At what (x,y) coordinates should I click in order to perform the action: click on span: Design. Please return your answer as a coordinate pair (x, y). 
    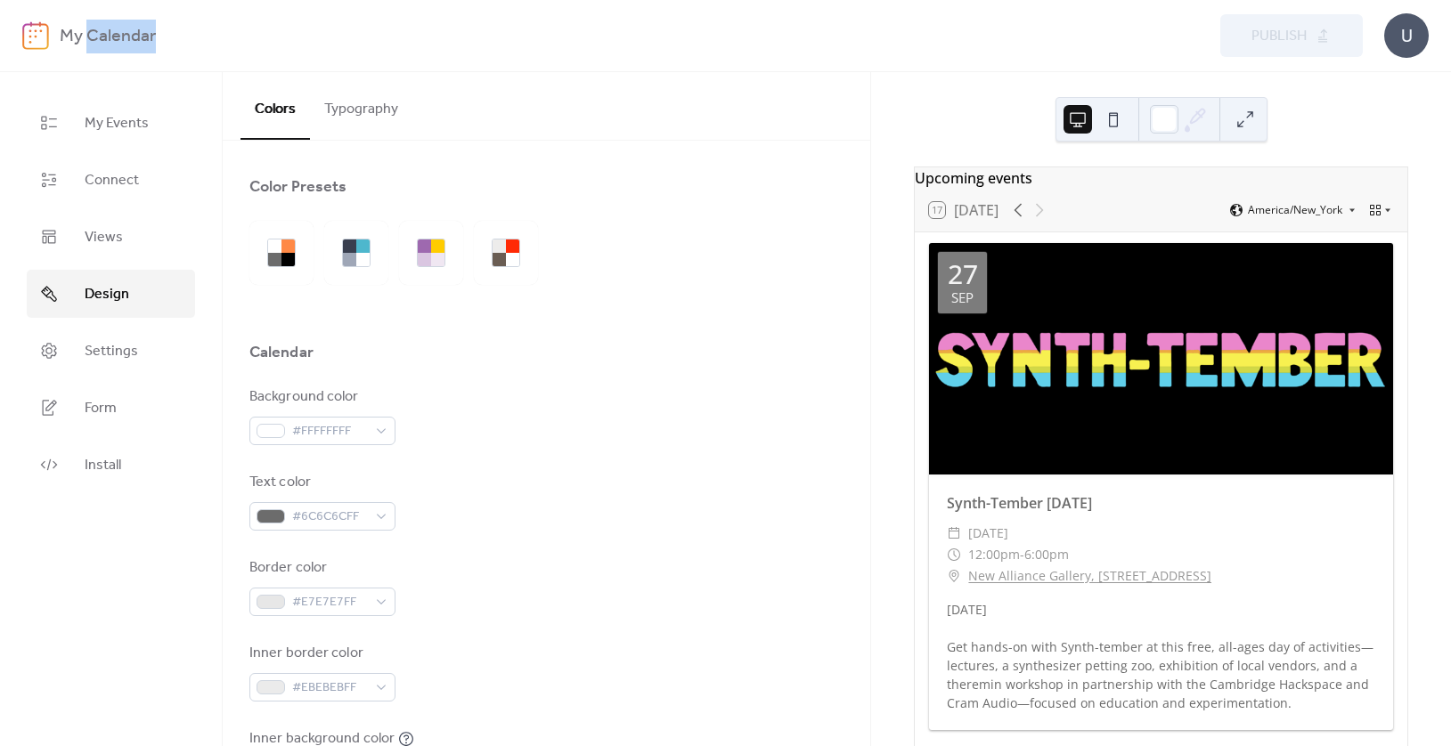
    Looking at the image, I should click on (107, 295).